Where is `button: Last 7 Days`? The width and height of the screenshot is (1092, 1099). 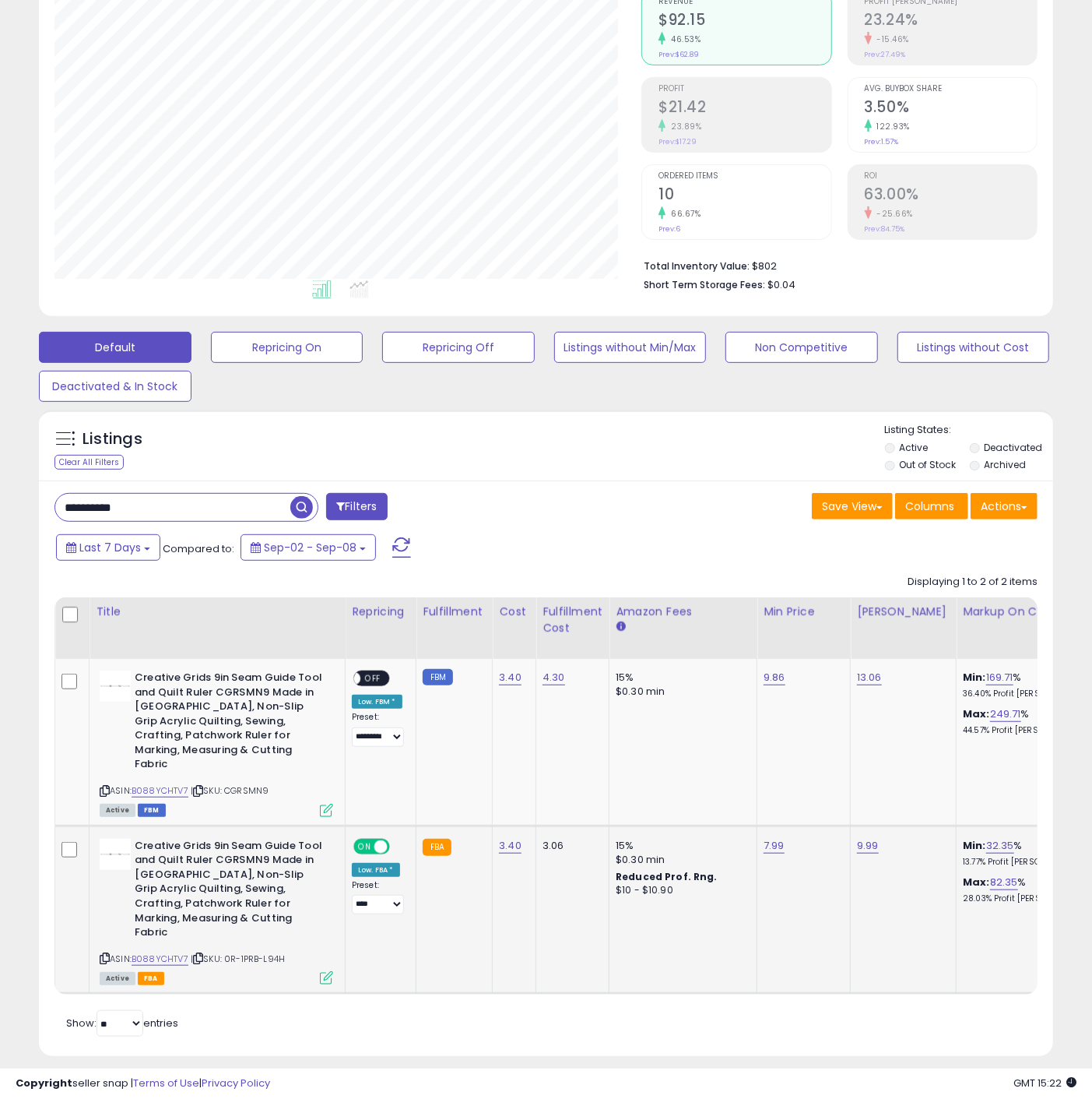
button: Last 7 Days is located at coordinates (108, 547).